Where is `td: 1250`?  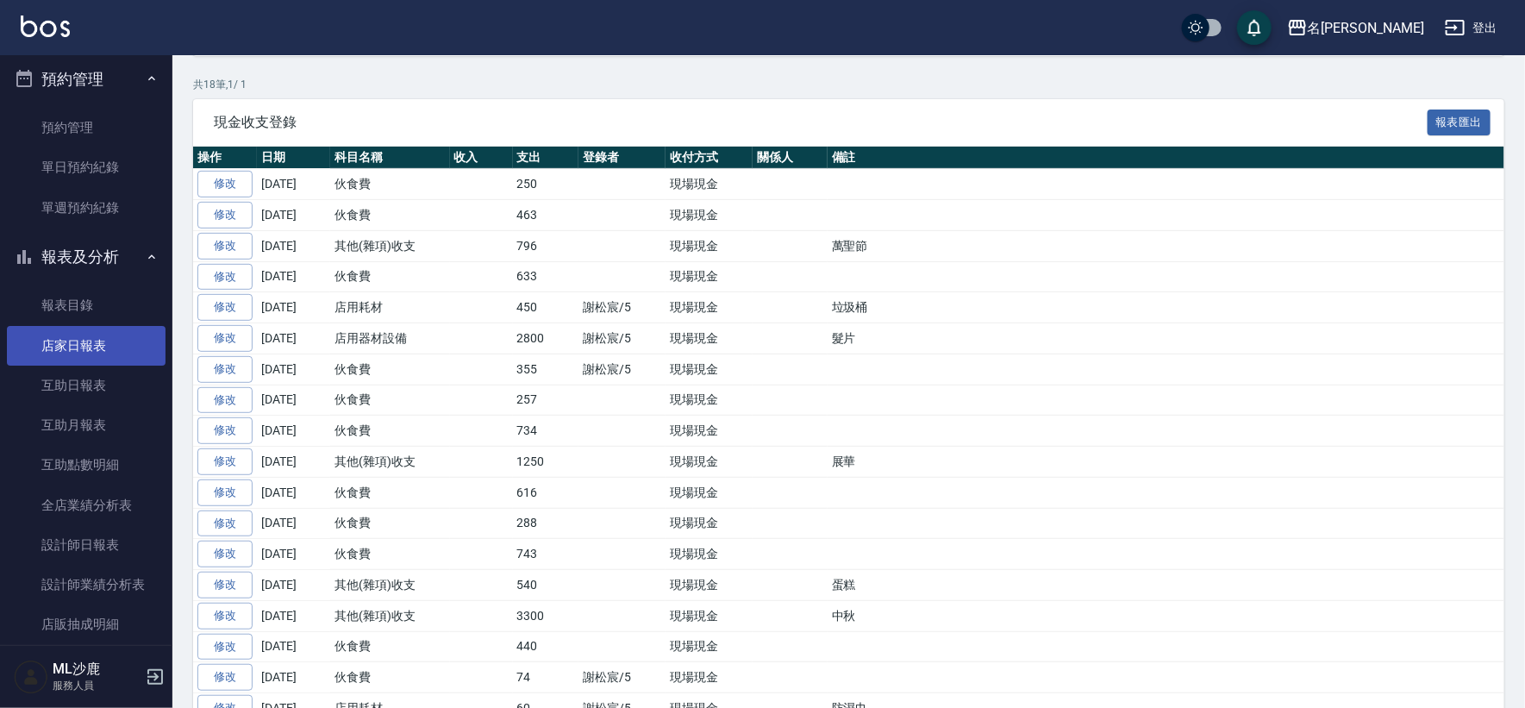 td: 1250 is located at coordinates (546, 462).